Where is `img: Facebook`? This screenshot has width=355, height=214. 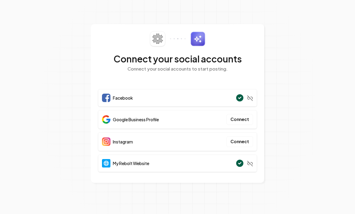 img: Facebook is located at coordinates (106, 98).